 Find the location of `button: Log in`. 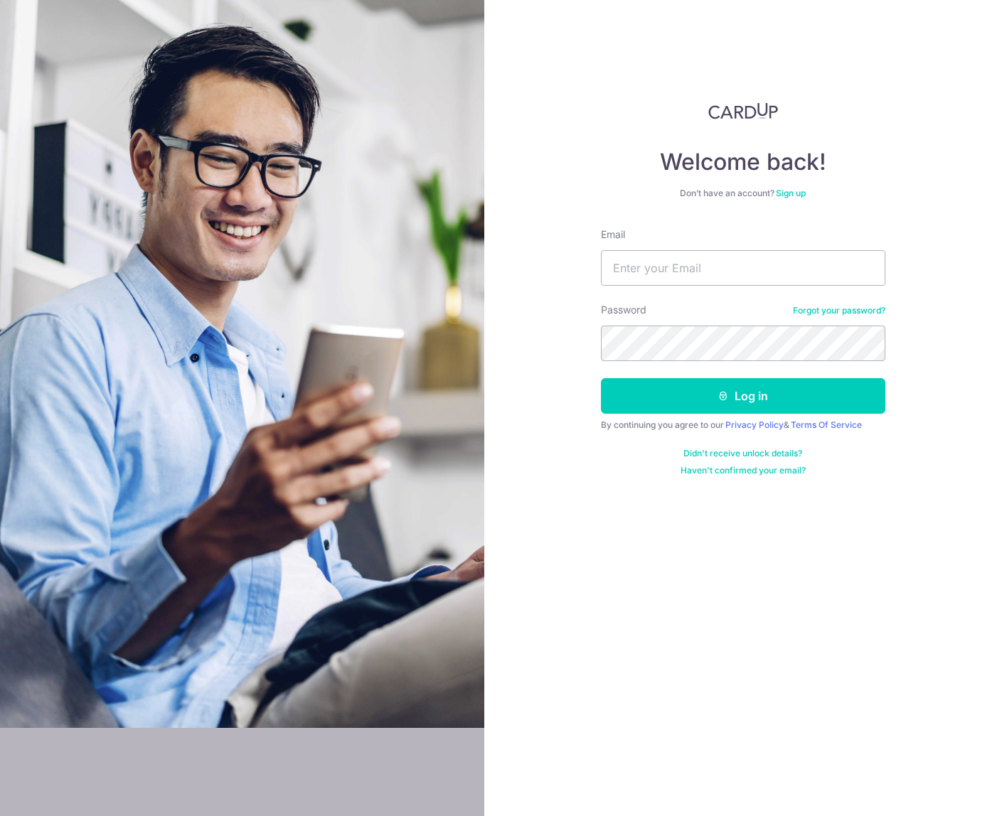

button: Log in is located at coordinates (743, 396).